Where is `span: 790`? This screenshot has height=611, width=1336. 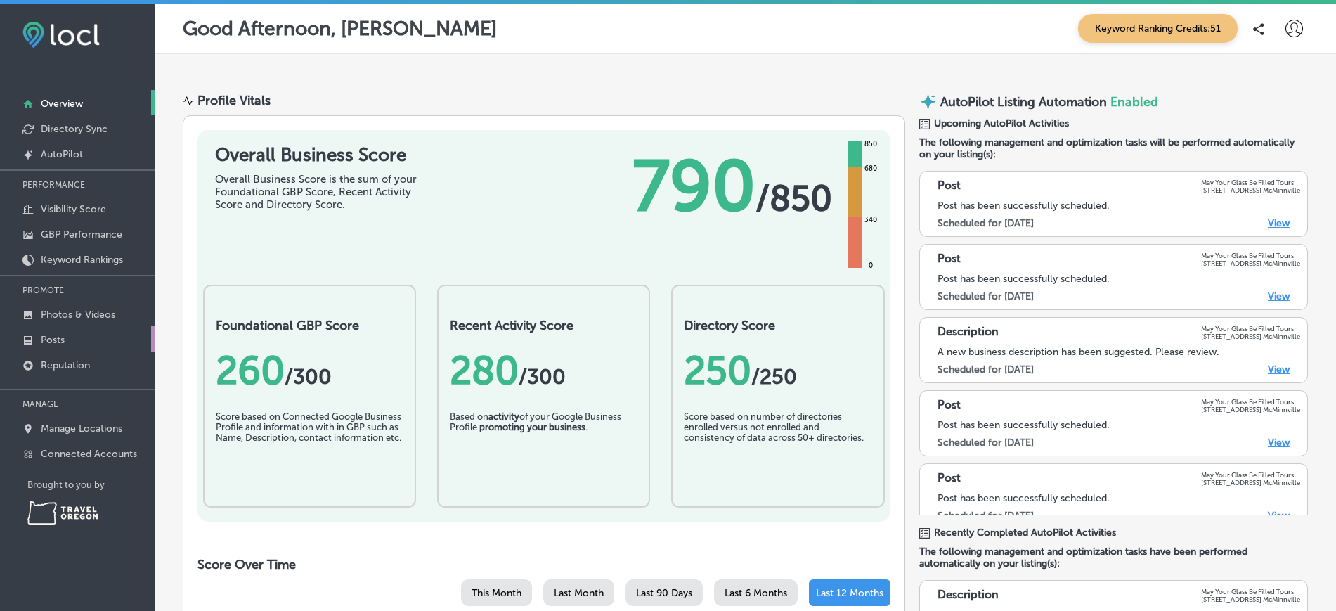 span: 790 is located at coordinates (694, 186).